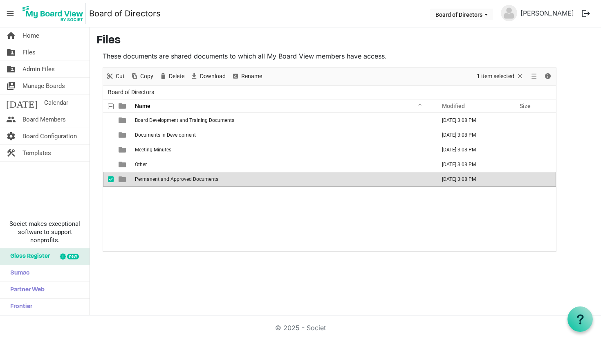 This screenshot has height=340, width=601. What do you see at coordinates (31, 36) in the screenshot?
I see `span: Home` at bounding box center [31, 36].